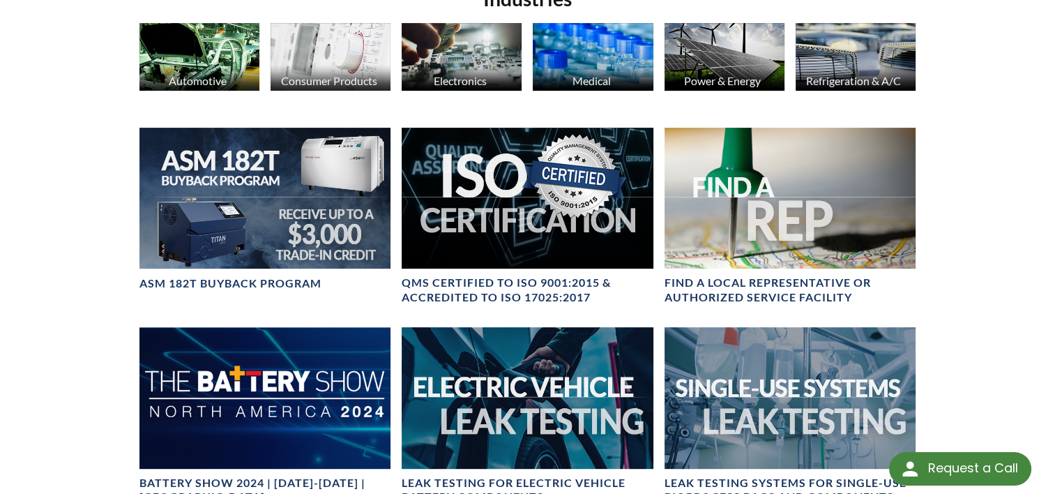 The image size is (1055, 494). I want to click on div: Refrigeration & A/C, so click(853, 80).